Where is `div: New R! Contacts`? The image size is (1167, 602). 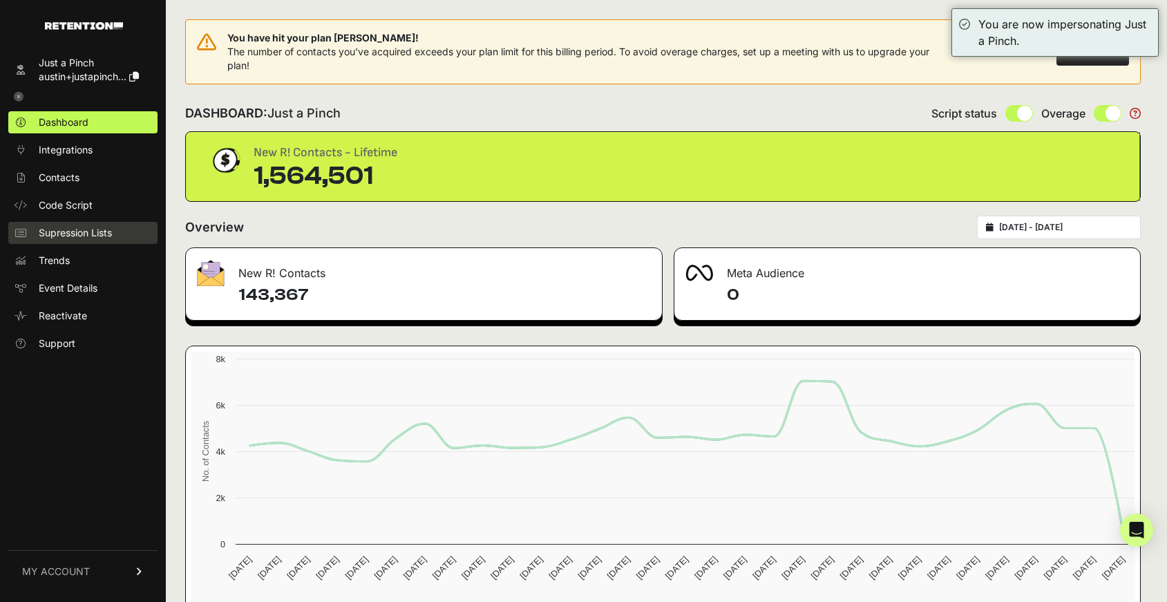 div: New R! Contacts is located at coordinates (424, 269).